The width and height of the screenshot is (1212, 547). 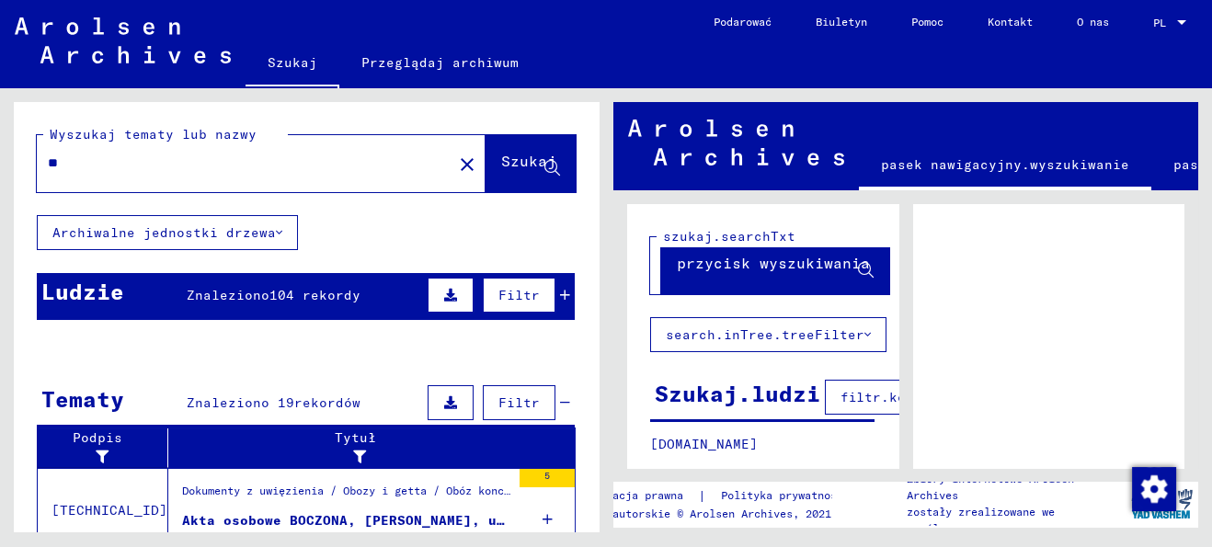 What do you see at coordinates (635, 496) in the screenshot?
I see `a: Informacja prawna` at bounding box center [635, 496].